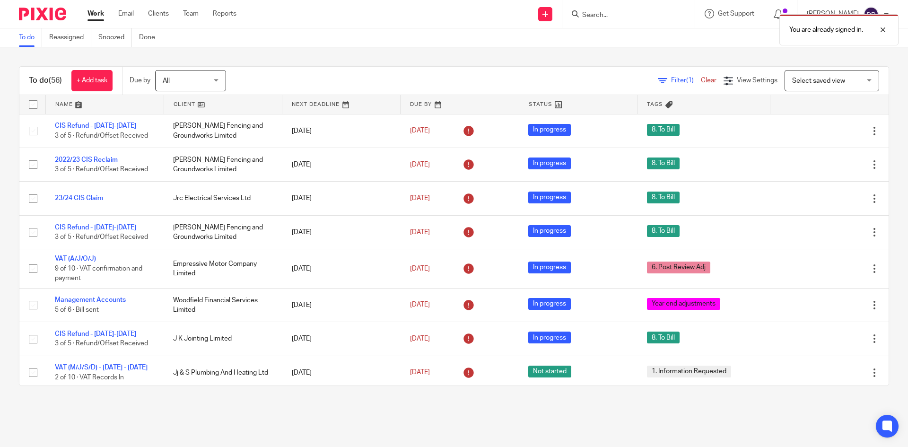 This screenshot has height=447, width=908. What do you see at coordinates (191, 14) in the screenshot?
I see `a: Team` at bounding box center [191, 14].